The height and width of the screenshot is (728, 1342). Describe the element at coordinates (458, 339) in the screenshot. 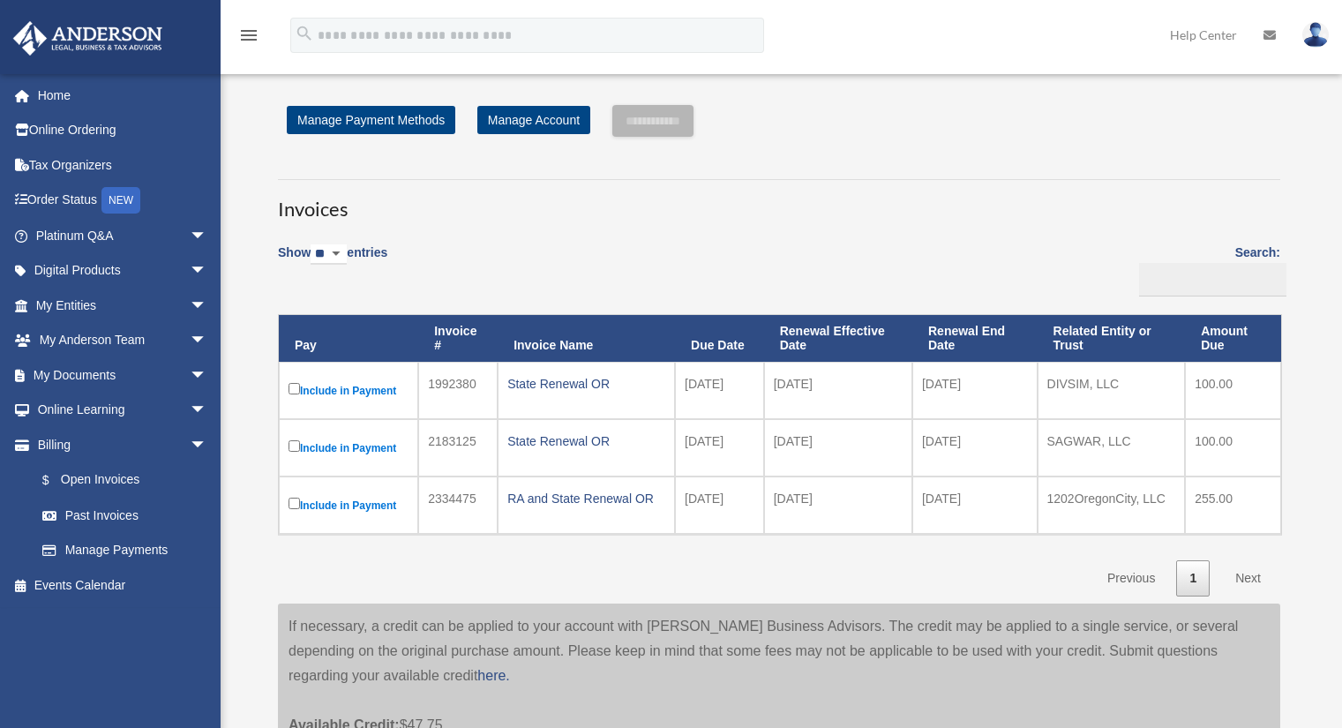

I see `th: Invoice #: activate to sort column ascending` at that location.